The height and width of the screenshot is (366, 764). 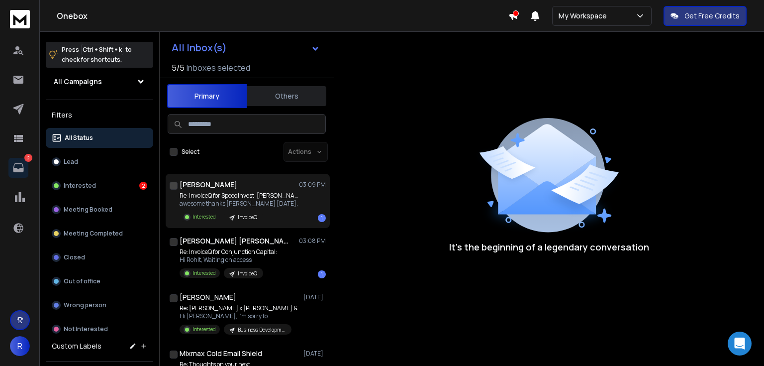 I want to click on p: Closed, so click(x=74, y=257).